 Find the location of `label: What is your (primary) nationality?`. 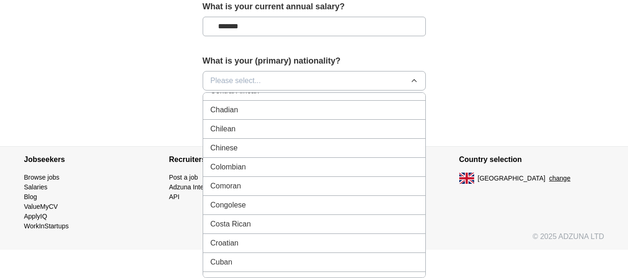

label: What is your (primary) nationality? is located at coordinates (314, 61).